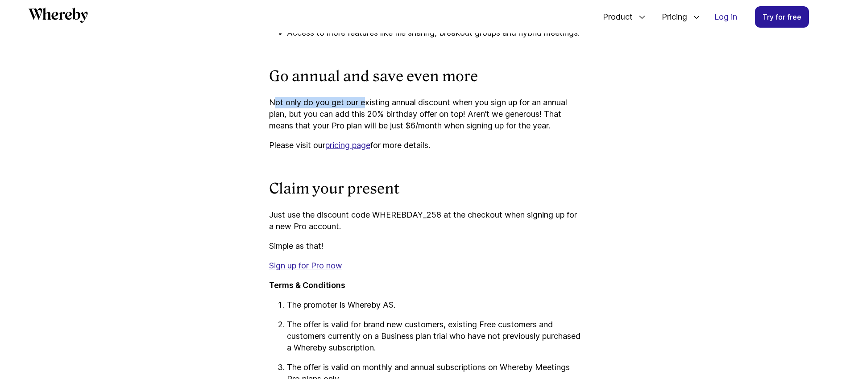 The width and height of the screenshot is (850, 379). I want to click on a: Log in, so click(726, 17).